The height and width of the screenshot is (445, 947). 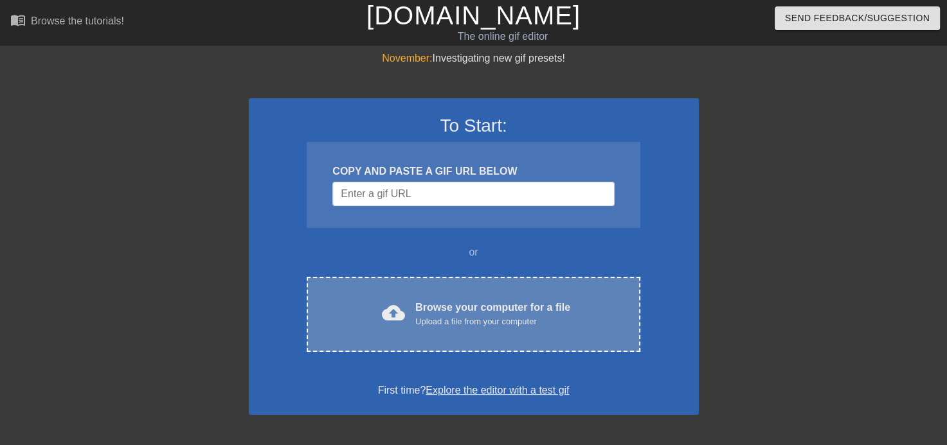 I want to click on div: Investigating new gif presets!, so click(x=474, y=58).